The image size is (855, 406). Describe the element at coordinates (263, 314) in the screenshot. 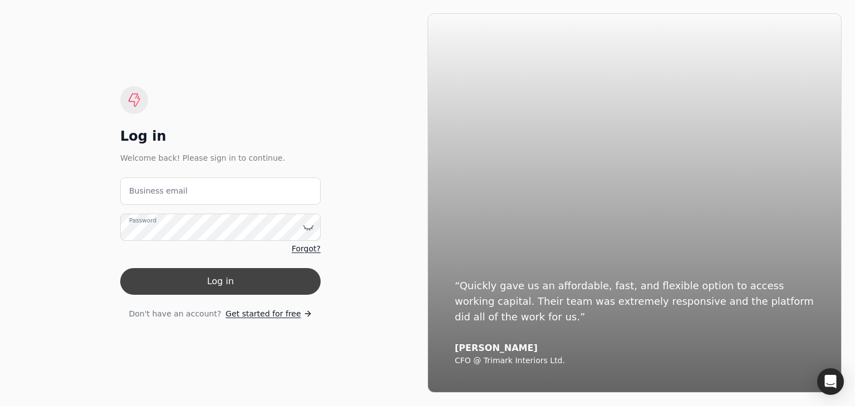

I see `span: Get started for free` at that location.